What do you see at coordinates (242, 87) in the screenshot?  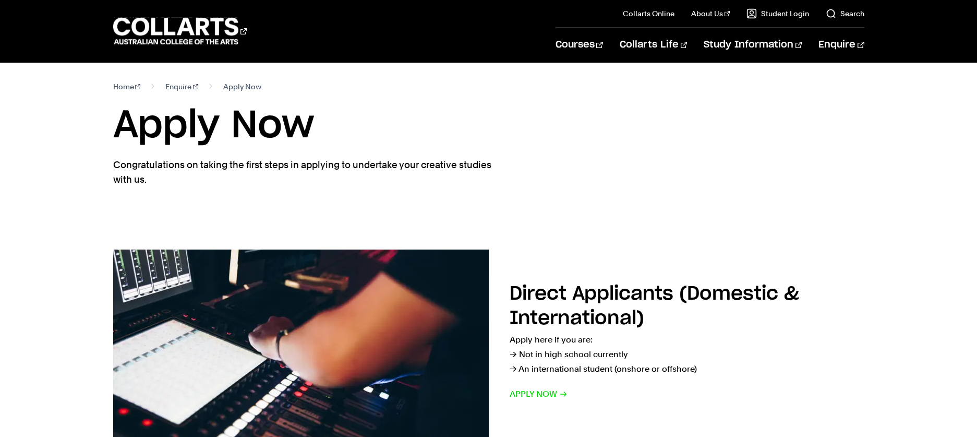 I see `span: Apply Now` at bounding box center [242, 87].